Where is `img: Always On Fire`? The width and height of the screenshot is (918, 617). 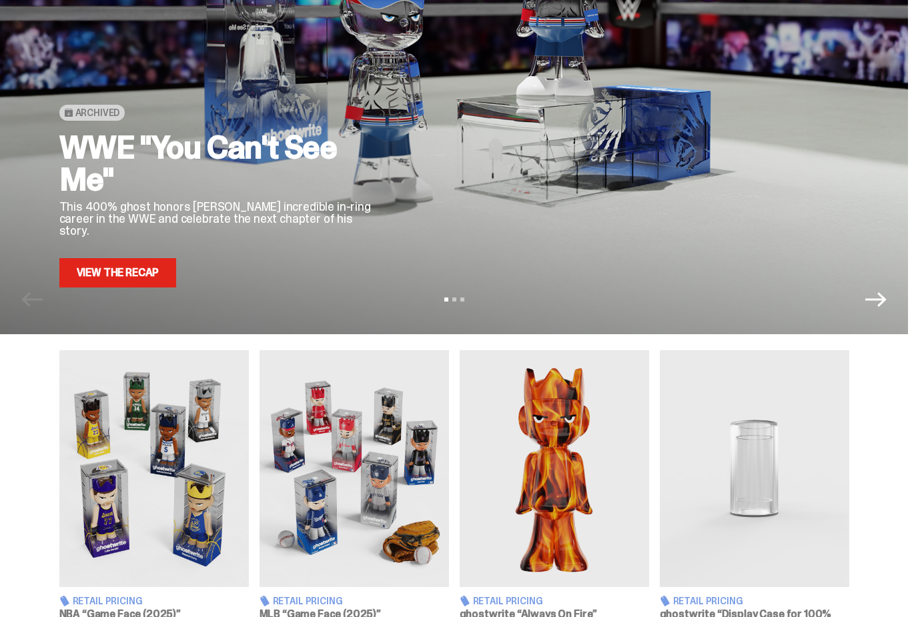 img: Always On Fire is located at coordinates (554, 468).